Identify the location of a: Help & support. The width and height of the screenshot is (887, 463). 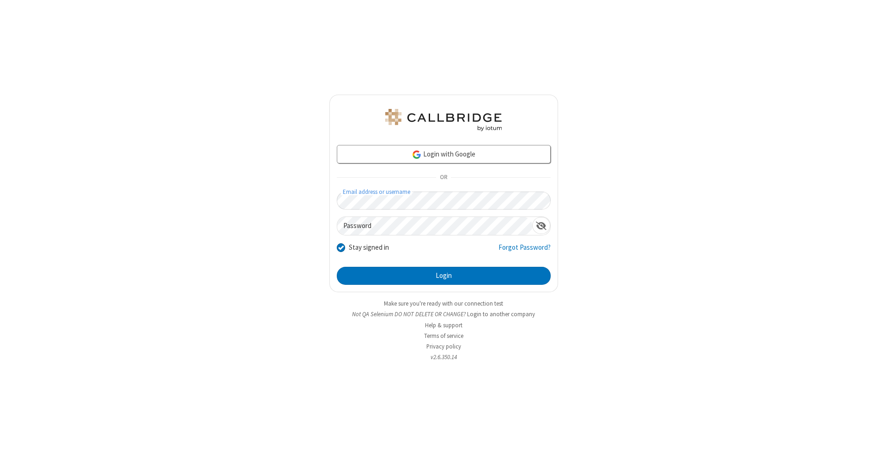
(443, 325).